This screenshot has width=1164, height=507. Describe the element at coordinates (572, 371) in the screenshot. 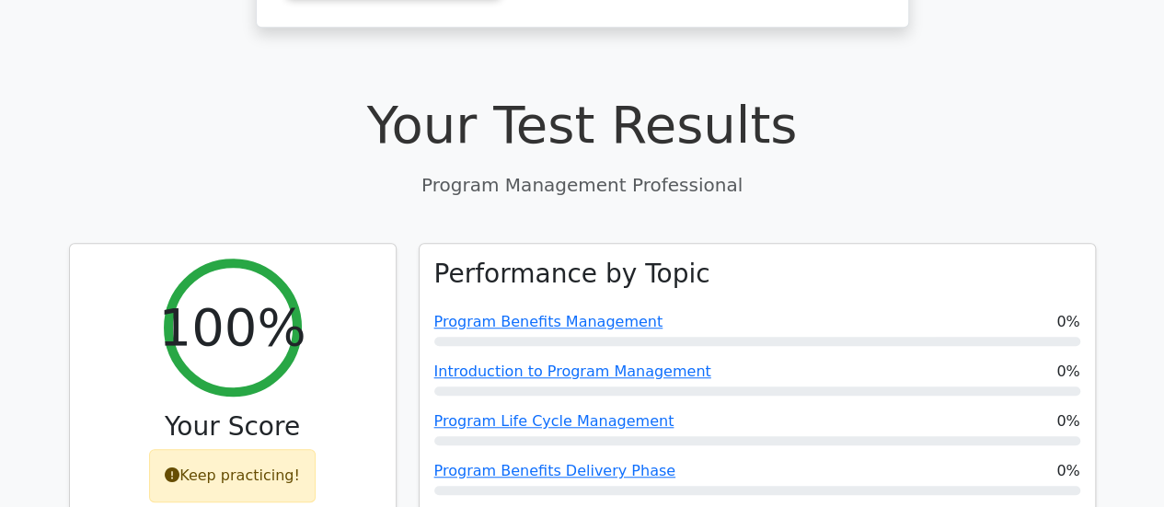

I see `a: Introduction to Program Management` at that location.